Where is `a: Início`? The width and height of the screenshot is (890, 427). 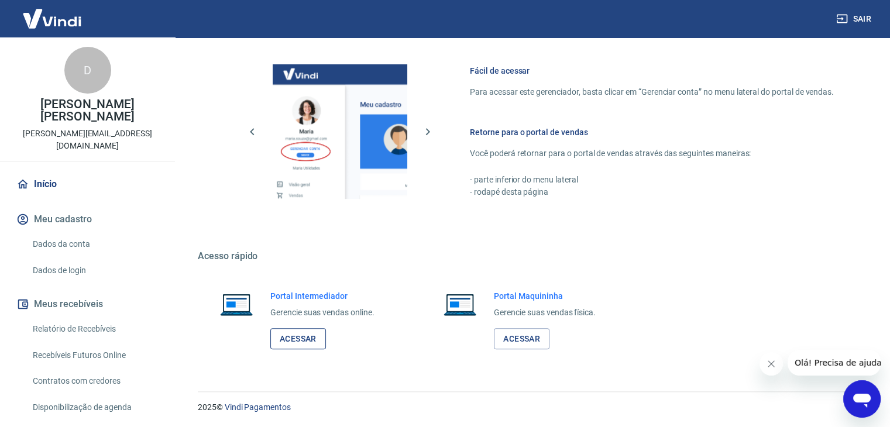 a: Início is located at coordinates (87, 184).